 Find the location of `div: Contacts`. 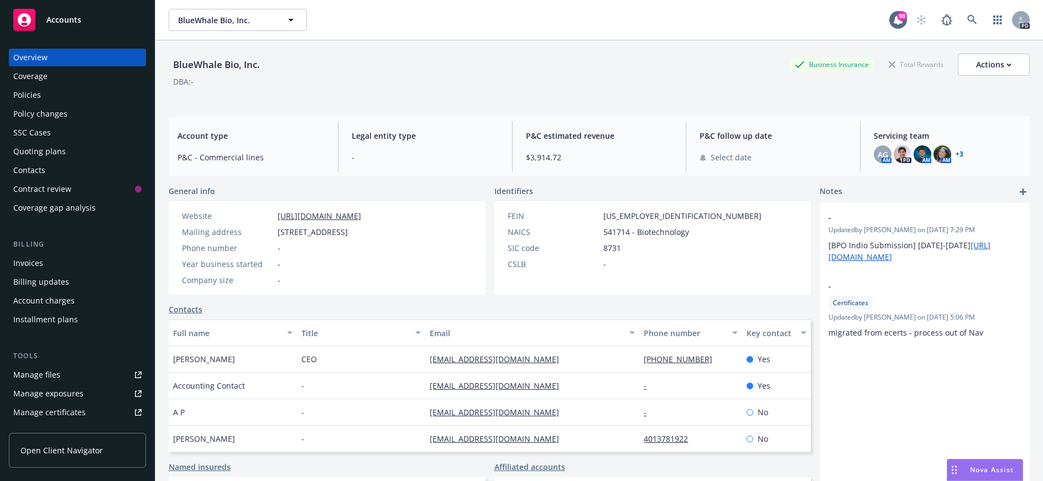

div: Contacts is located at coordinates (29, 170).